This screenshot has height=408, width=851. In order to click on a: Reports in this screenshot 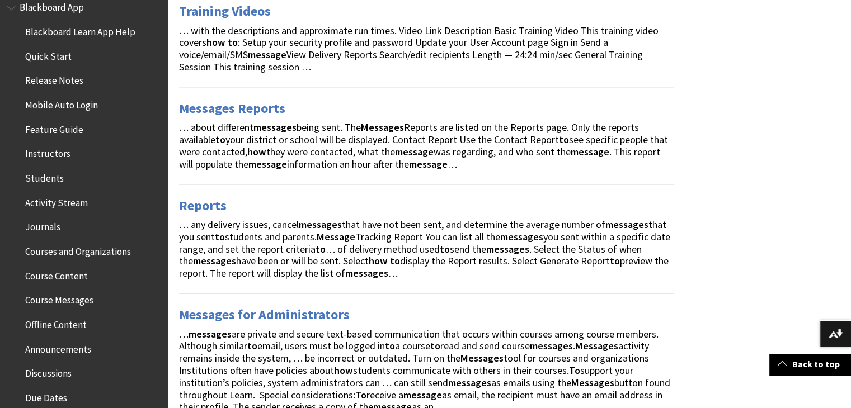, I will do `click(203, 206)`.